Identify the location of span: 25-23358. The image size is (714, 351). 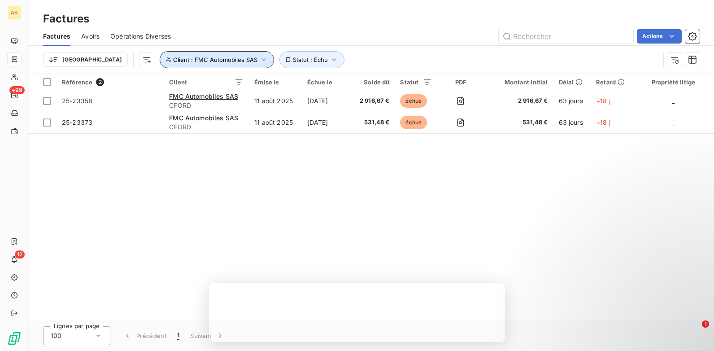
(77, 100).